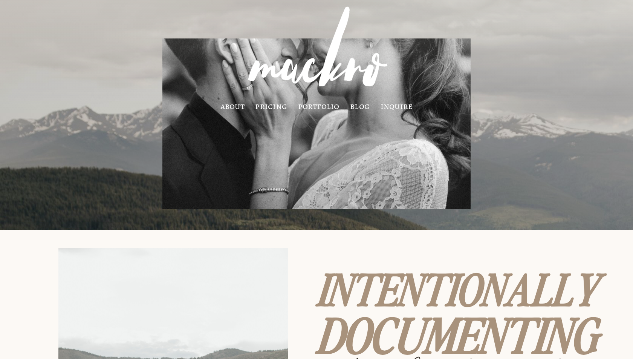 The height and width of the screenshot is (359, 633). I want to click on strong: INTENTIONALLY, so click(460, 287).